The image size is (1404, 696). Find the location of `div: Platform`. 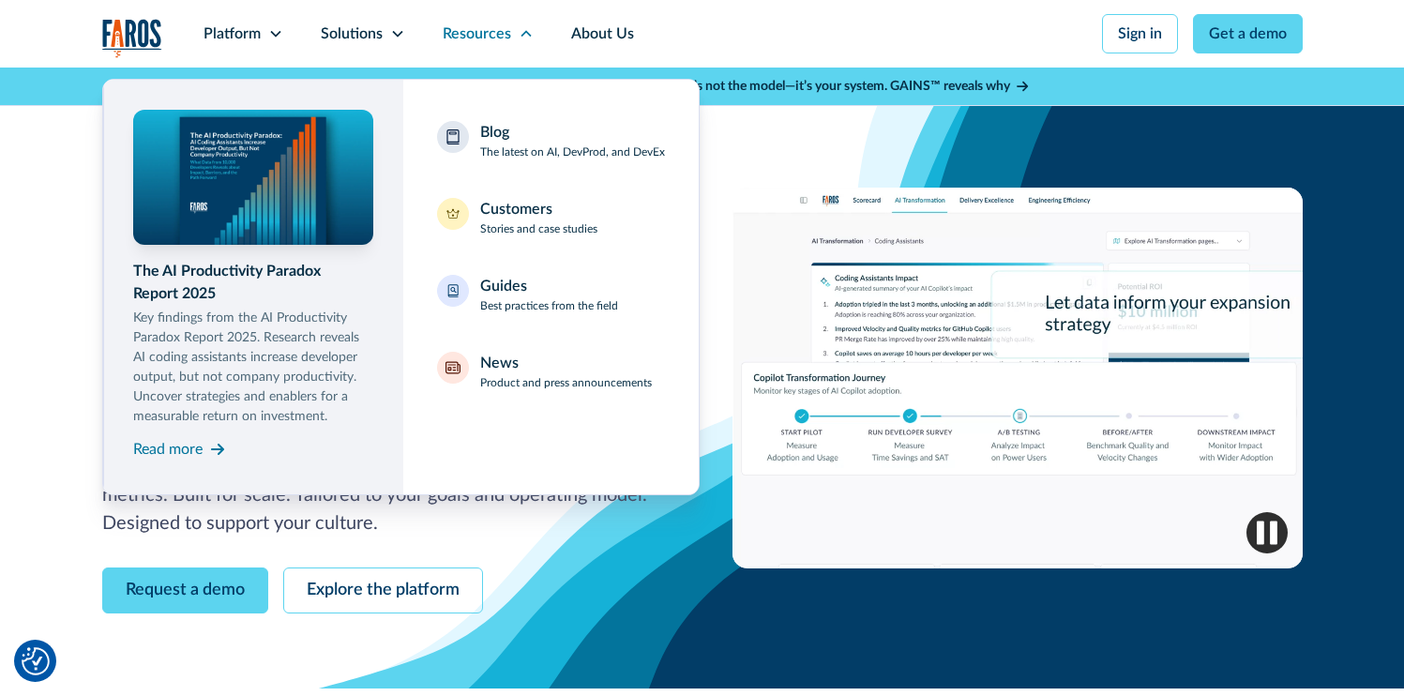

div: Platform is located at coordinates (232, 34).